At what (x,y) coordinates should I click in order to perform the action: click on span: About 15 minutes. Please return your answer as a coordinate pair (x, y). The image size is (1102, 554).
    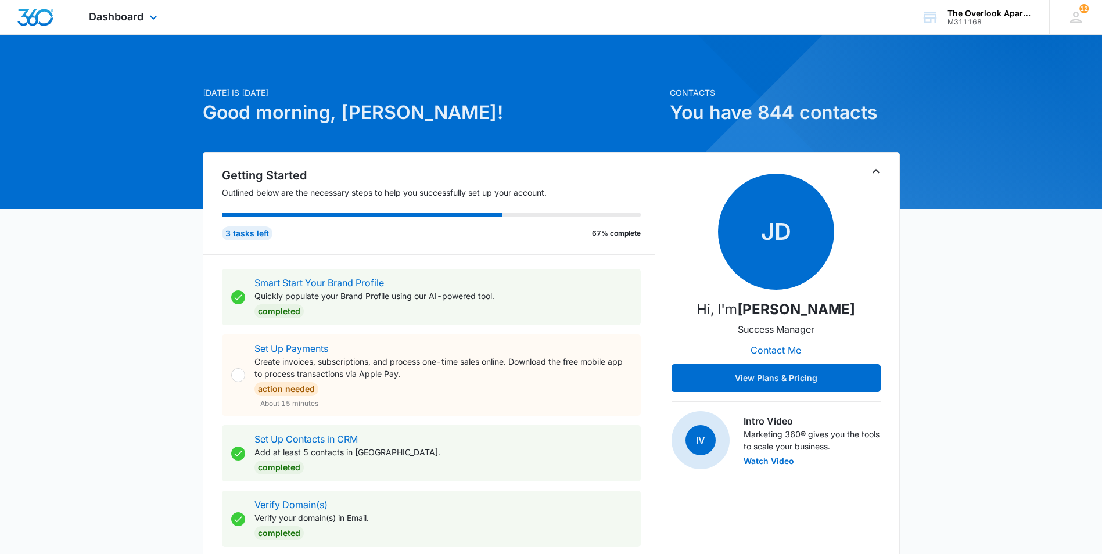
    Looking at the image, I should click on (289, 404).